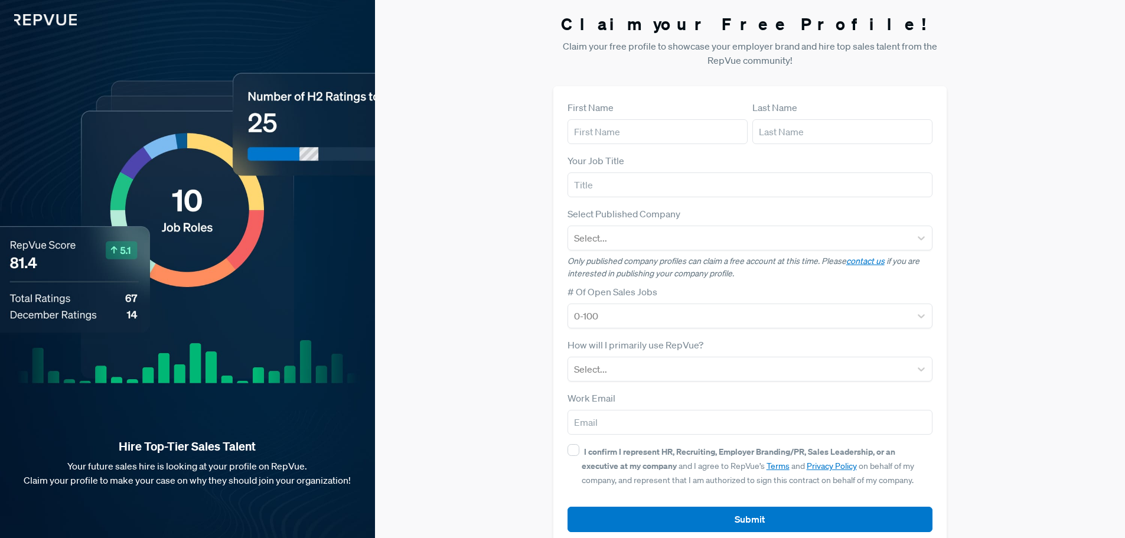 This screenshot has height=538, width=1125. I want to click on button: Submit, so click(750, 519).